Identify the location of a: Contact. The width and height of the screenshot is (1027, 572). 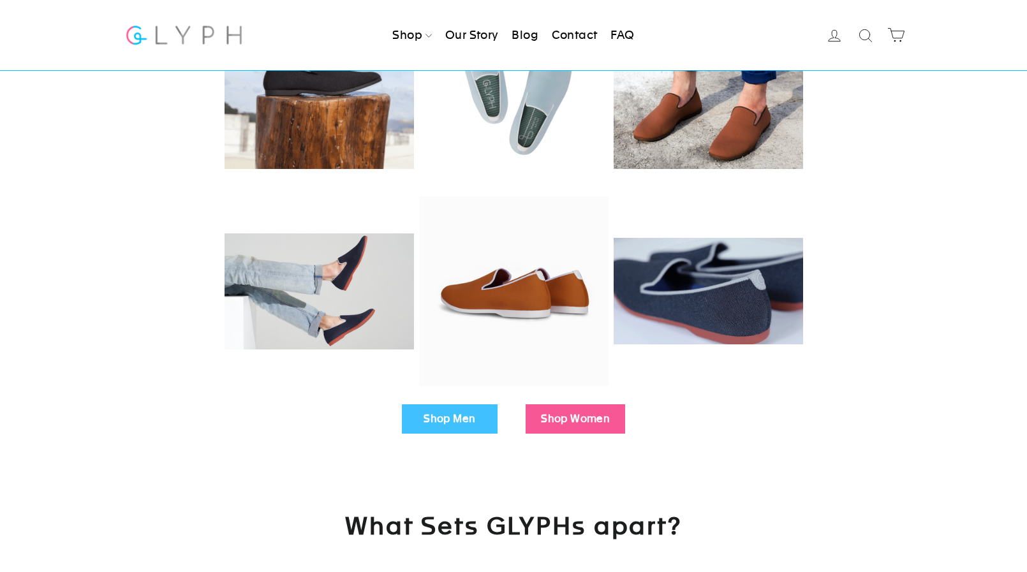
(575, 35).